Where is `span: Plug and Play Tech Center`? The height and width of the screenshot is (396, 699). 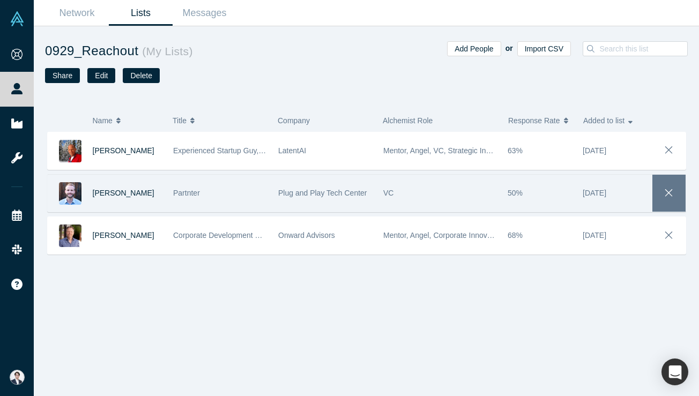 span: Plug and Play Tech Center is located at coordinates (322, 193).